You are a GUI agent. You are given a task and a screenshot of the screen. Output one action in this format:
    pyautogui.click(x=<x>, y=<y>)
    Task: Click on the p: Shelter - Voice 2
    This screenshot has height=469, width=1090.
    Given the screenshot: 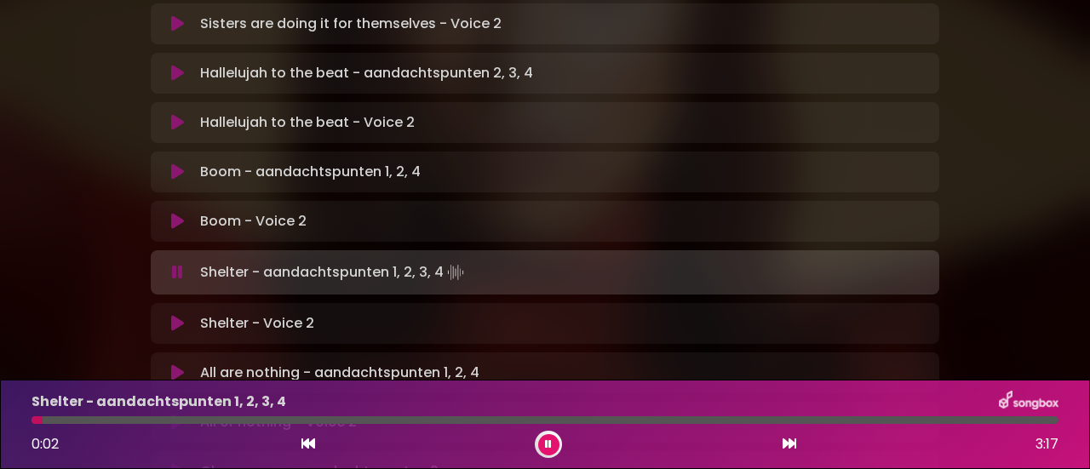 What is the action you would take?
    pyautogui.click(x=257, y=324)
    